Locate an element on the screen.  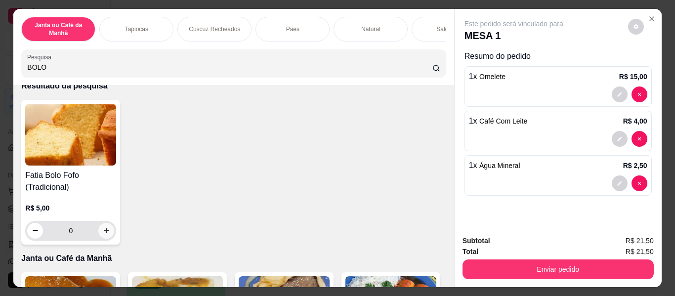
strong: Total is located at coordinates (470, 251).